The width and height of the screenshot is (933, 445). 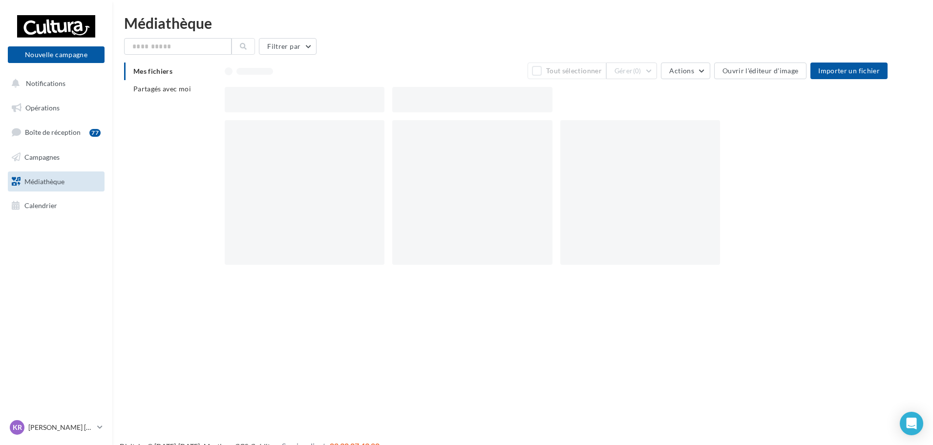 I want to click on span: Calendrier, so click(x=41, y=205).